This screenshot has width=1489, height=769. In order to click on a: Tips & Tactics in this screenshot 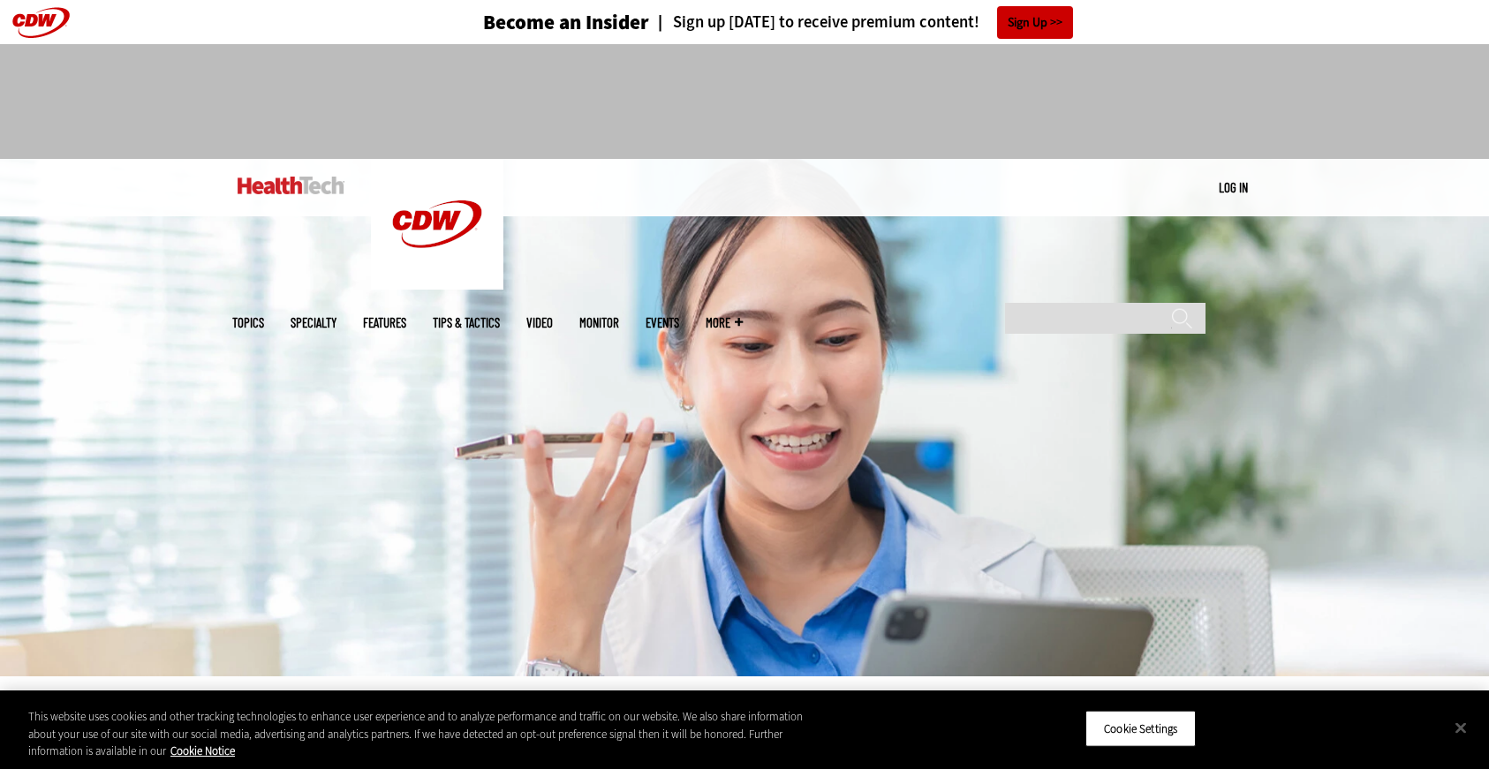, I will do `click(466, 322)`.